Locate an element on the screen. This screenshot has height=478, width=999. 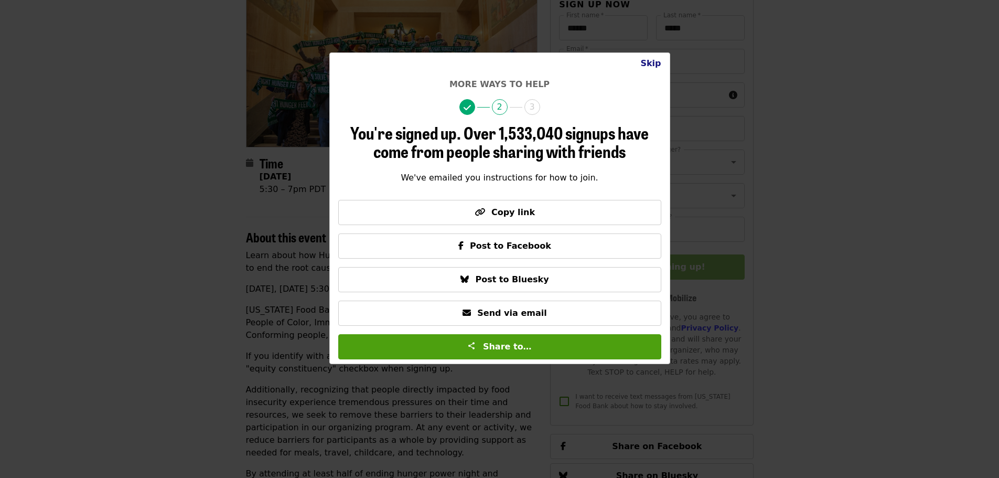
span: You're signed up. is located at coordinates (405, 132).